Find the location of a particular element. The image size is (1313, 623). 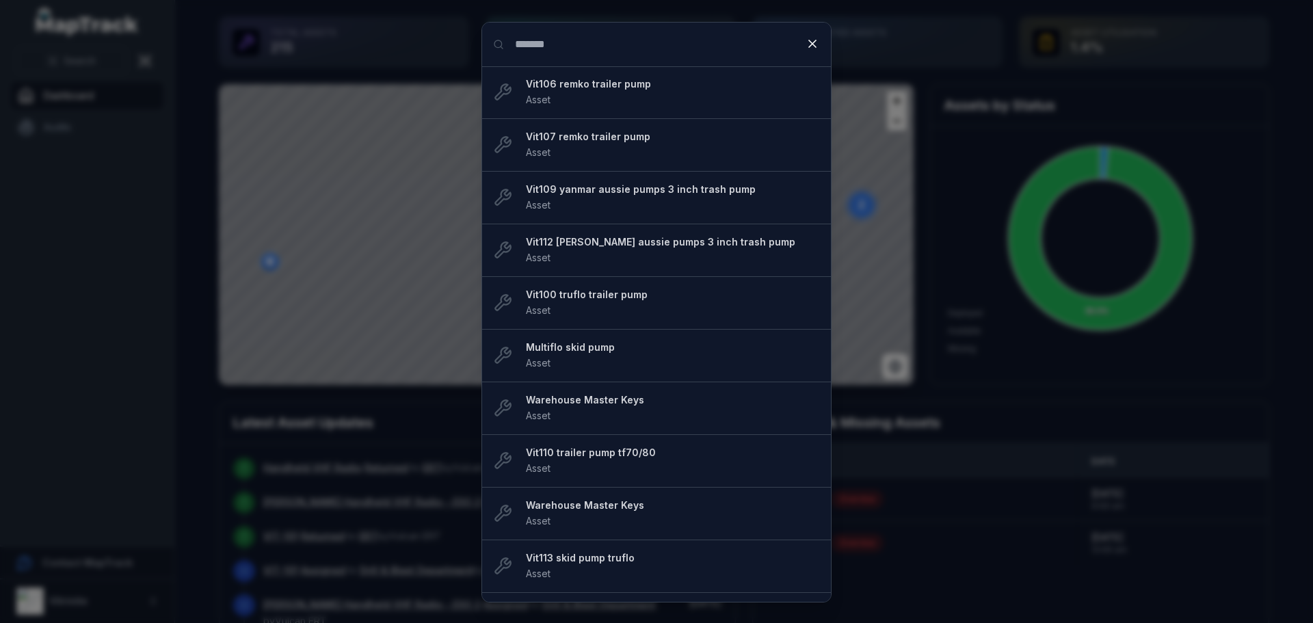

strong: Vit100 truflo trailer pump is located at coordinates (673, 295).